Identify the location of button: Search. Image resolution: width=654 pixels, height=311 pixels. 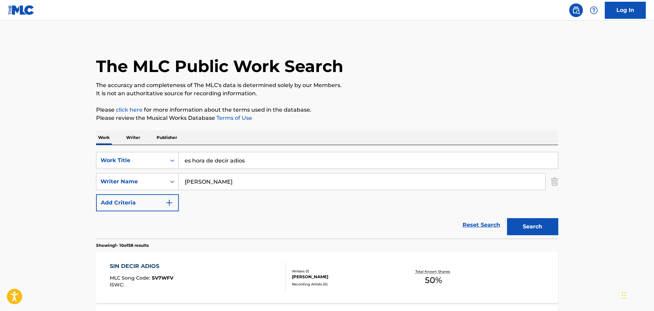
(533, 227).